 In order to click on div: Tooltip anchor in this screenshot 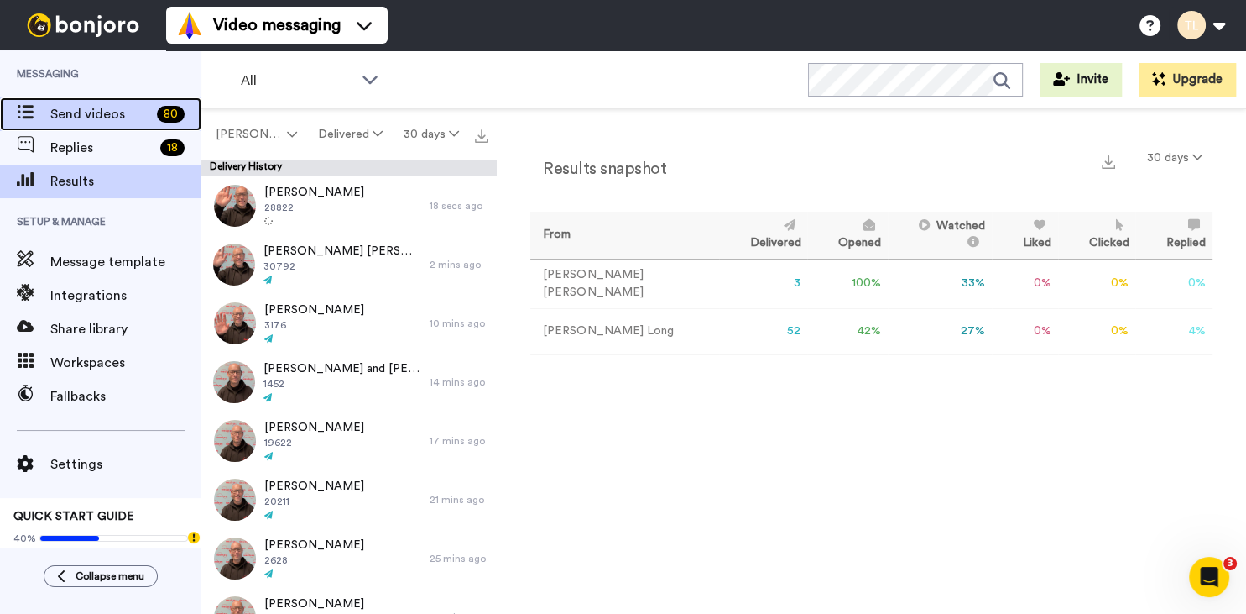, I will do `click(194, 537)`.